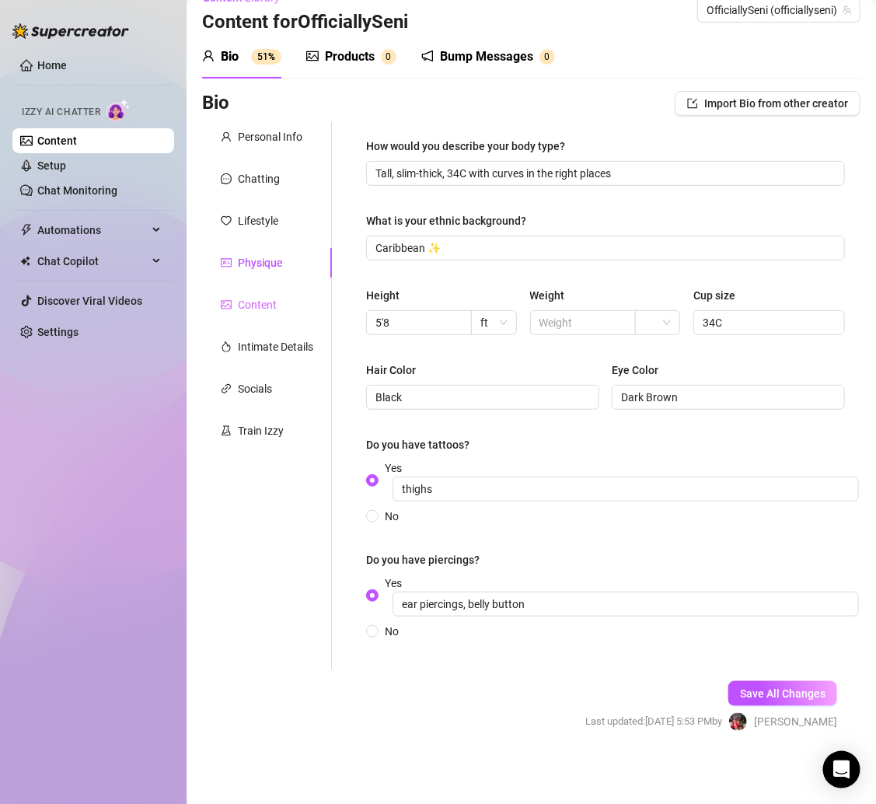  What do you see at coordinates (776, 103) in the screenshot?
I see `span: Import Bio from other creator` at bounding box center [776, 103].